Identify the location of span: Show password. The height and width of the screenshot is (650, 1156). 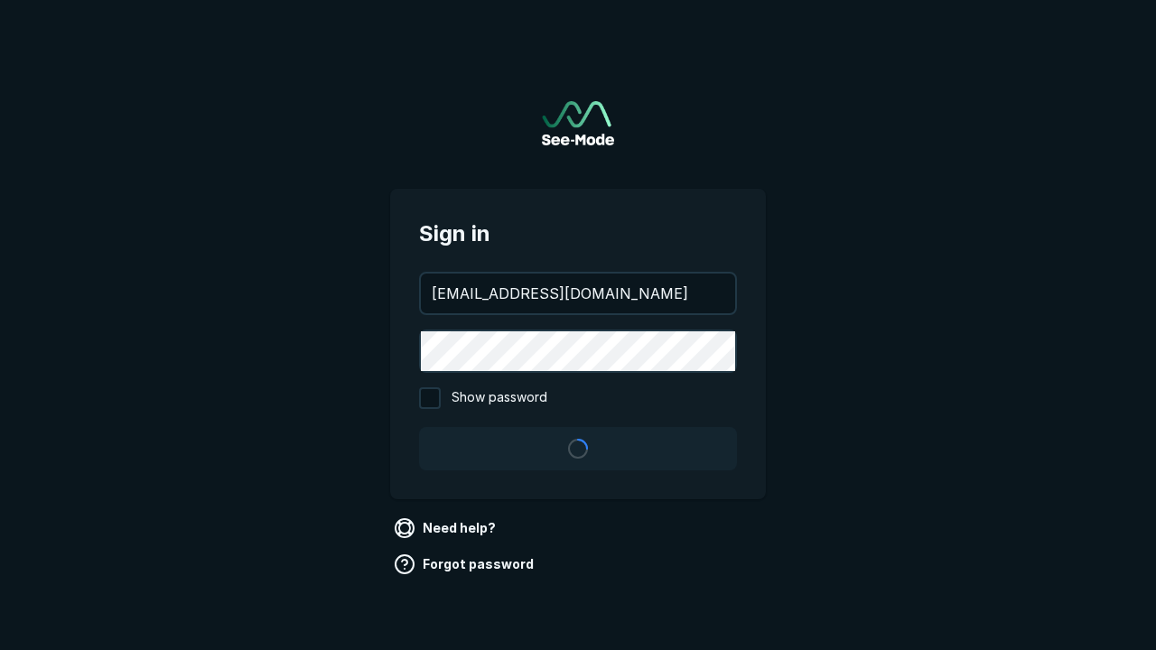
(499, 398).